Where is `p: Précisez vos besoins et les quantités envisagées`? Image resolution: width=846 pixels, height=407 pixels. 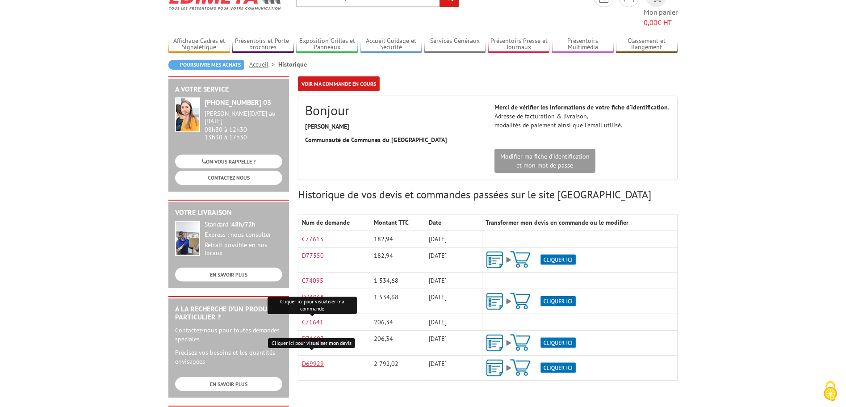
p: Précisez vos besoins et les quantités envisagées is located at coordinates (229, 357).